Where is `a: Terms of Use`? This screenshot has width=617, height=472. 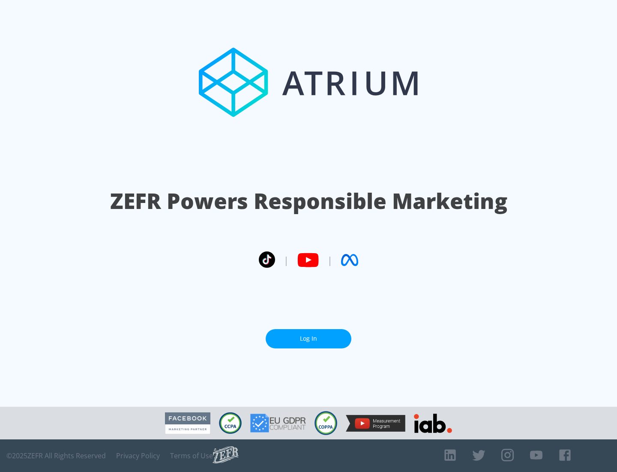 a: Terms of Use is located at coordinates (192, 455).